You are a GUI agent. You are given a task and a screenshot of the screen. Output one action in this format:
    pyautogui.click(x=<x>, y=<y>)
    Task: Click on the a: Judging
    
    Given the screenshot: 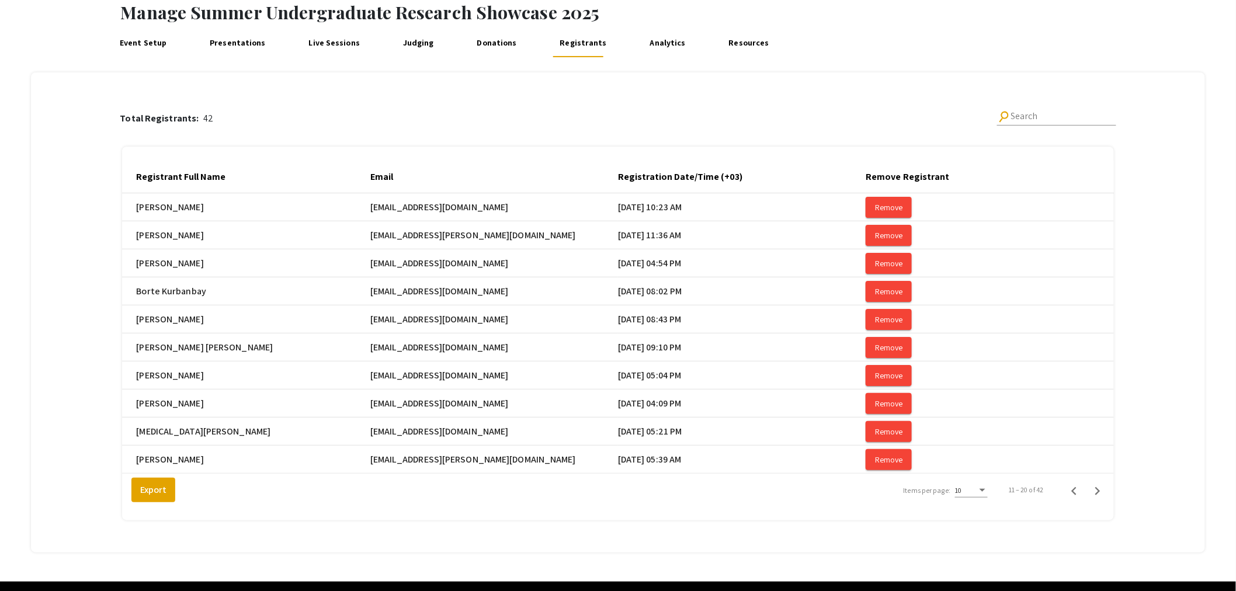 What is the action you would take?
    pyautogui.click(x=418, y=43)
    